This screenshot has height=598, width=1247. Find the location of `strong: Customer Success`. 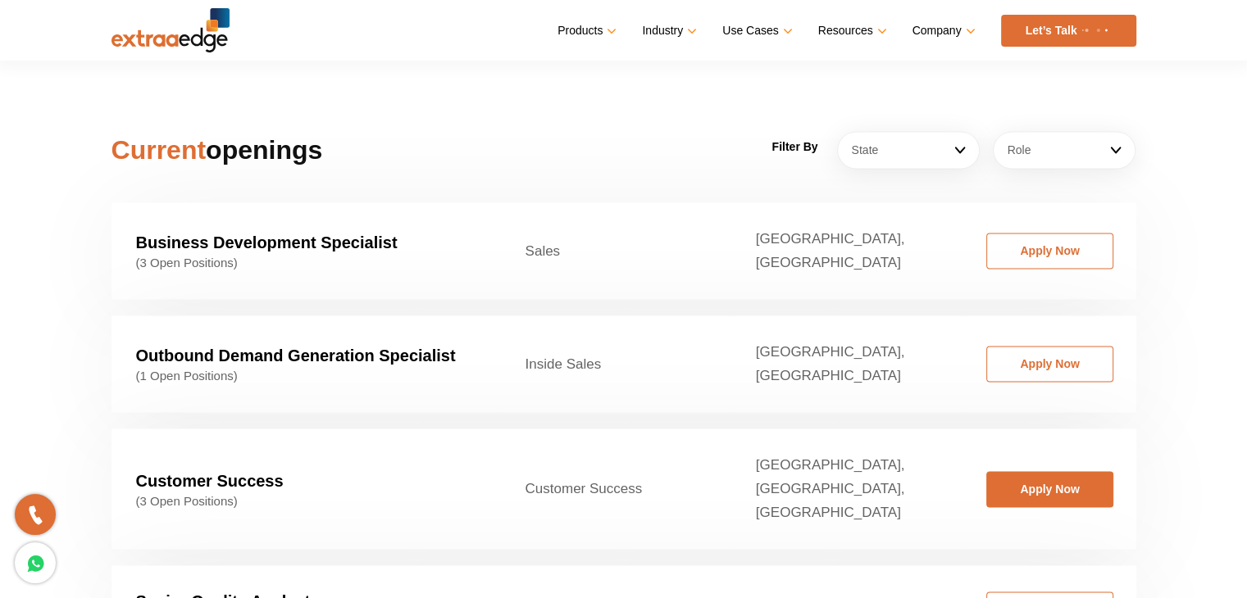

strong: Customer Success is located at coordinates (210, 481).